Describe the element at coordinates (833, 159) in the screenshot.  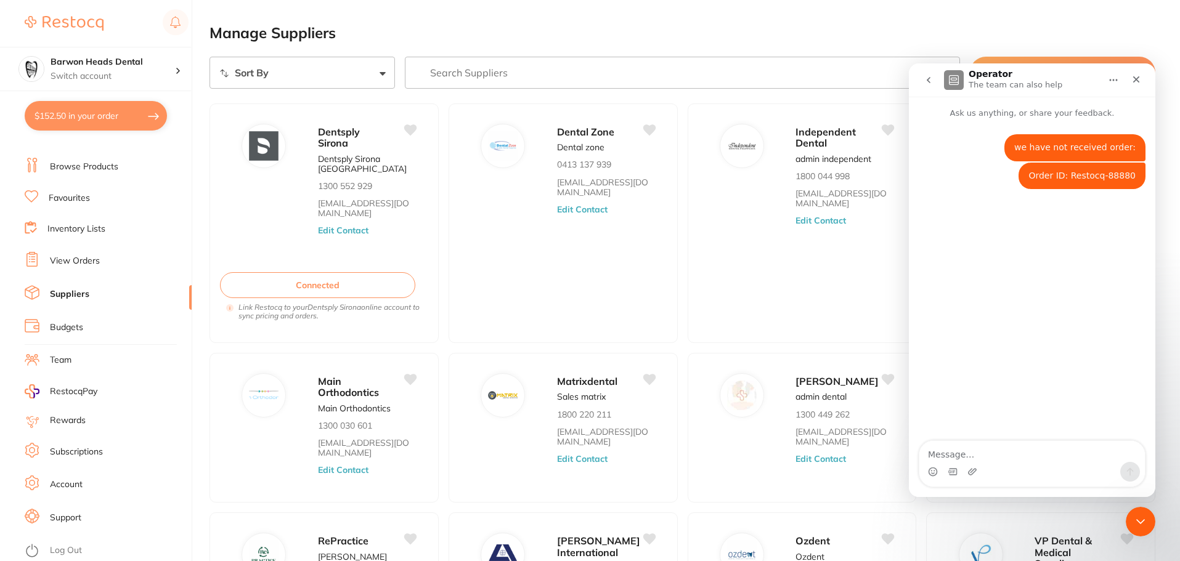
I see `p: admin independent` at that location.